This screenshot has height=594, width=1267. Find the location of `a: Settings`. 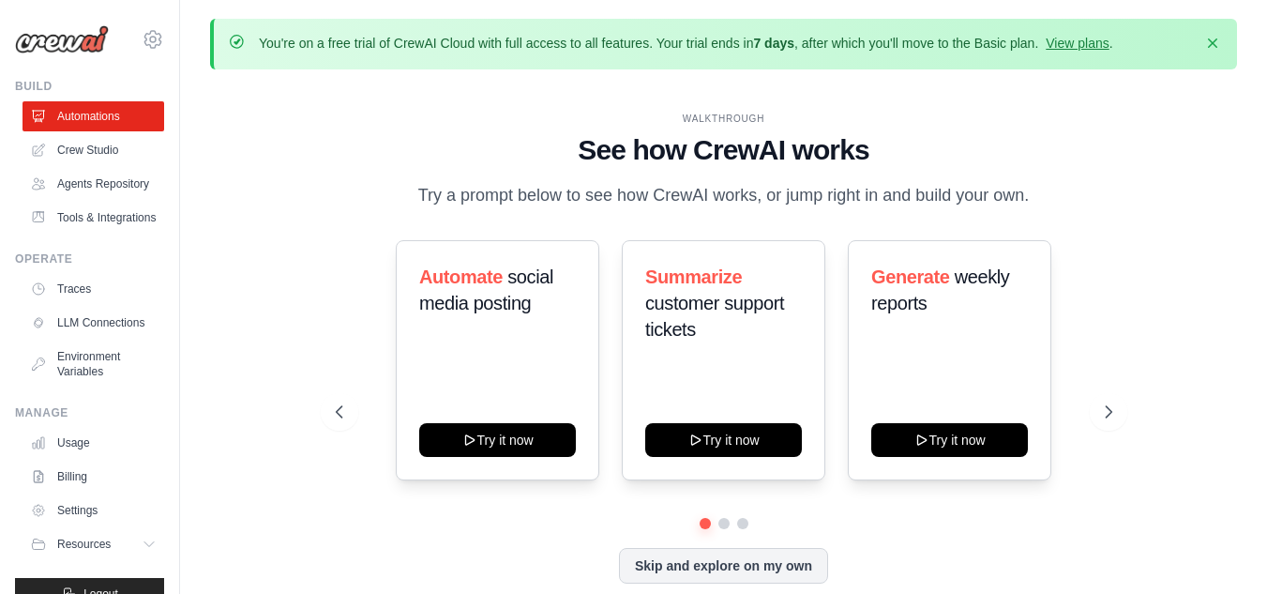

a: Settings is located at coordinates (93, 510).